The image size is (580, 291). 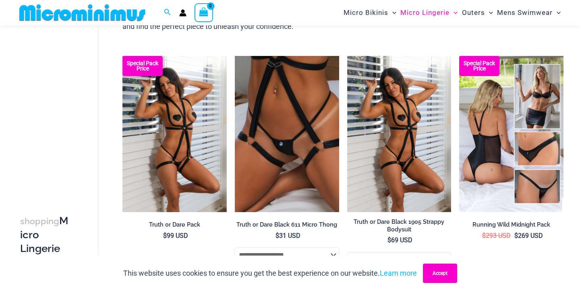 What do you see at coordinates (399, 227) in the screenshot?
I see `a: Truth or Dare Black 1905 Strappy Bodysuit` at bounding box center [399, 227].